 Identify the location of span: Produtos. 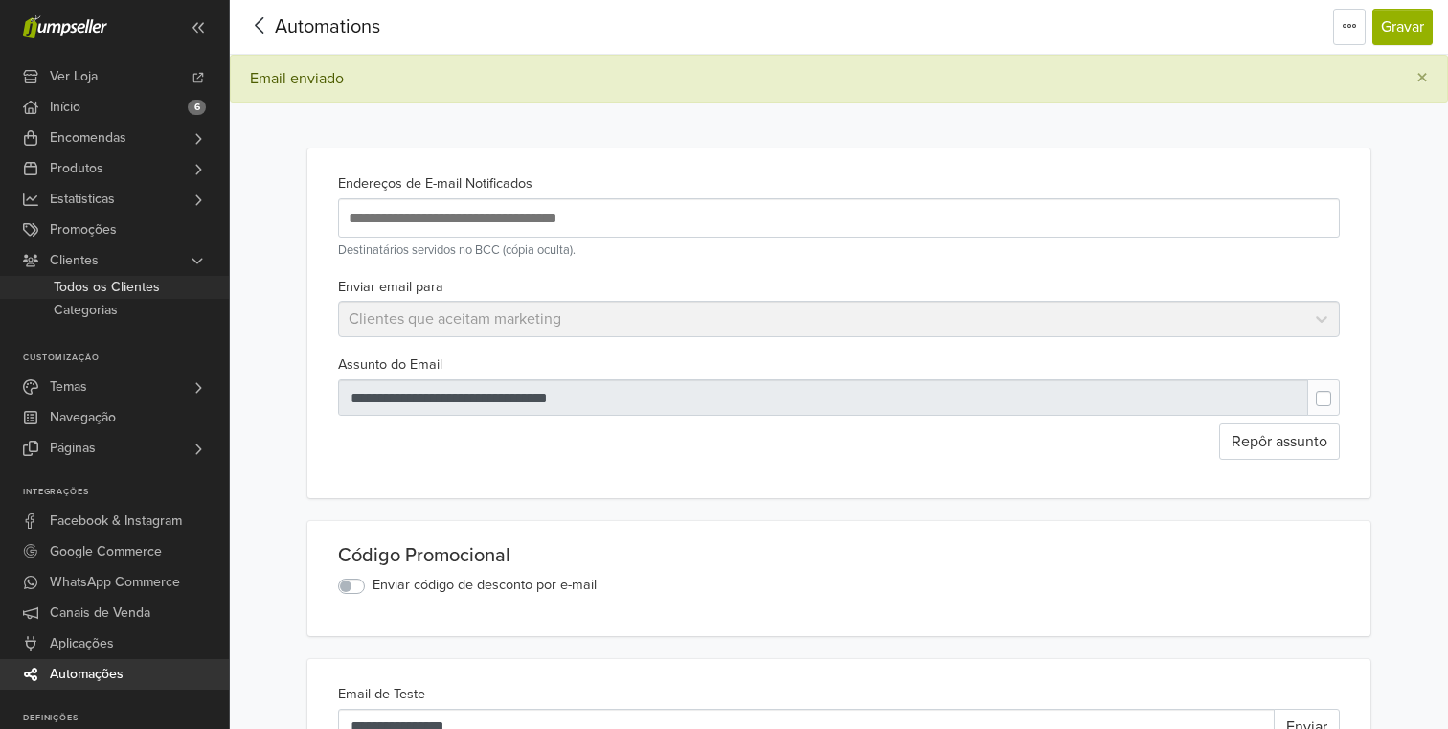
(77, 169).